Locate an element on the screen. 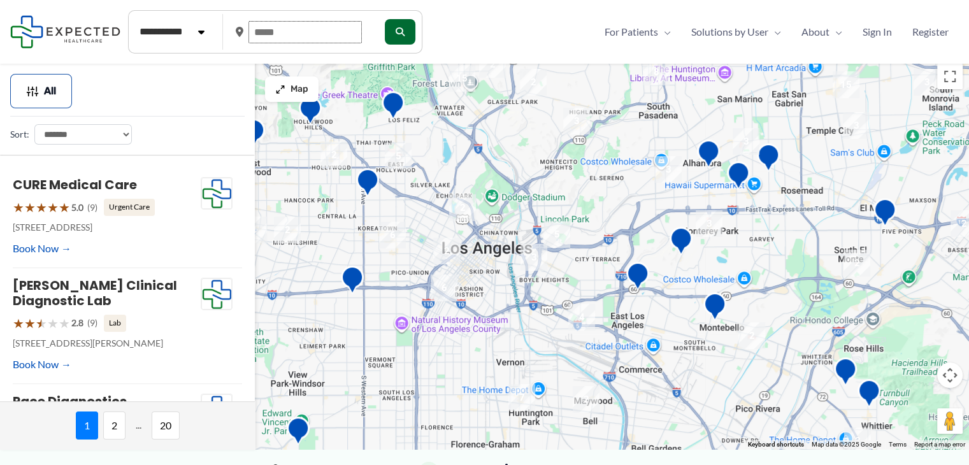 Image resolution: width=969 pixels, height=465 pixels. div: 8 is located at coordinates (656, 72).